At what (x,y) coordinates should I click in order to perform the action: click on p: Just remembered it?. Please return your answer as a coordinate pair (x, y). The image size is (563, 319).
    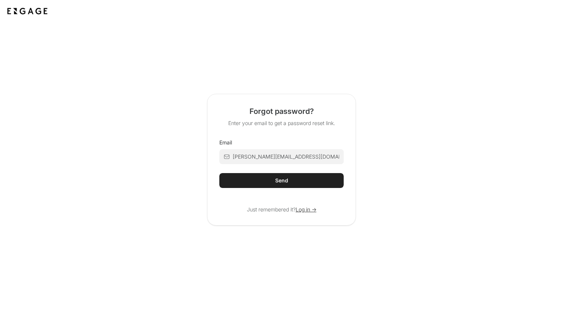
    Looking at the image, I should click on (282, 210).